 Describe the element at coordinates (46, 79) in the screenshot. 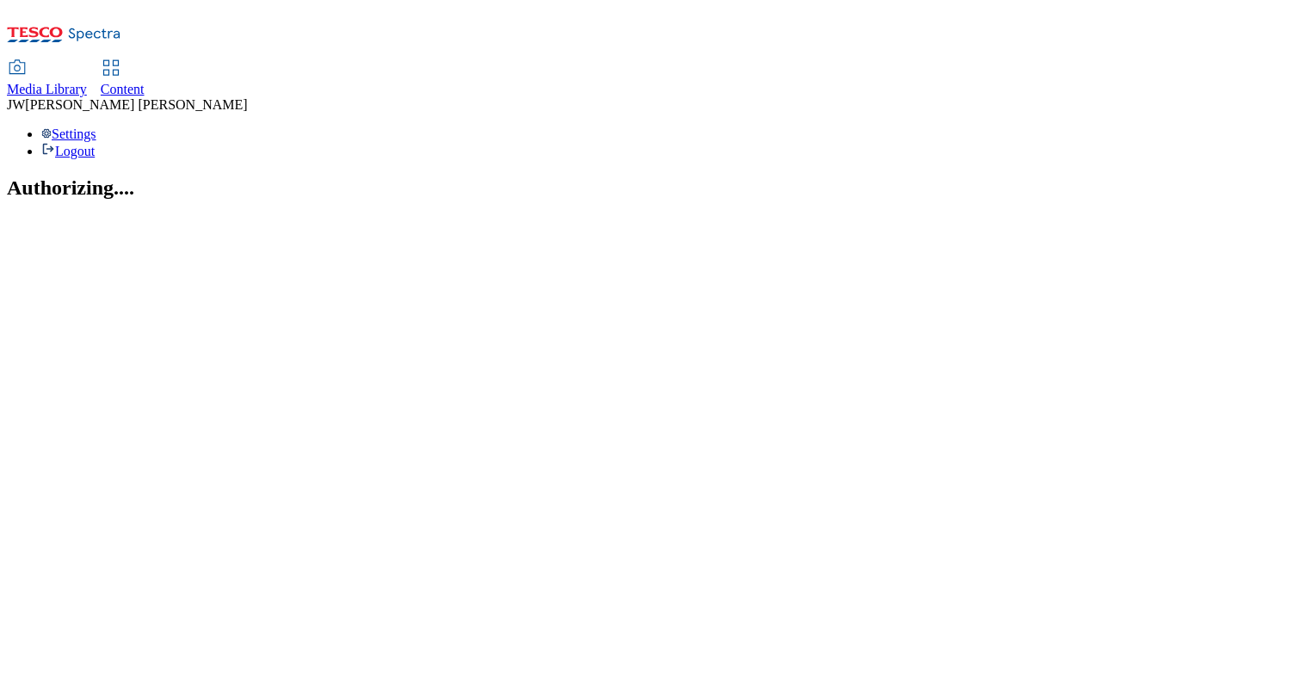

I see `a: Media Library` at that location.